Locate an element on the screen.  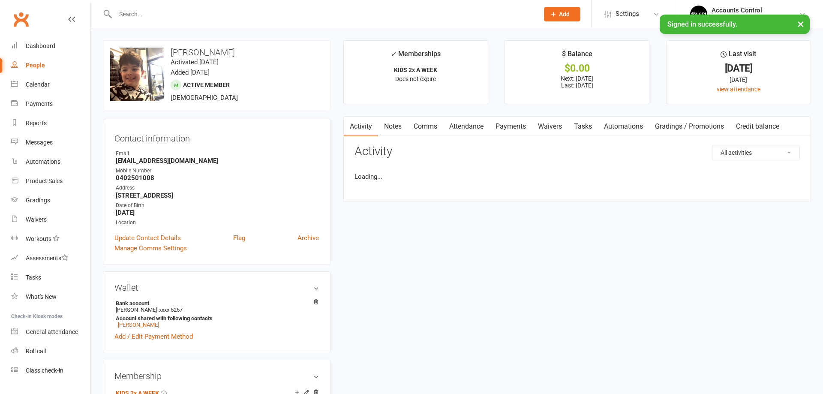
div: What's New is located at coordinates (41, 297).